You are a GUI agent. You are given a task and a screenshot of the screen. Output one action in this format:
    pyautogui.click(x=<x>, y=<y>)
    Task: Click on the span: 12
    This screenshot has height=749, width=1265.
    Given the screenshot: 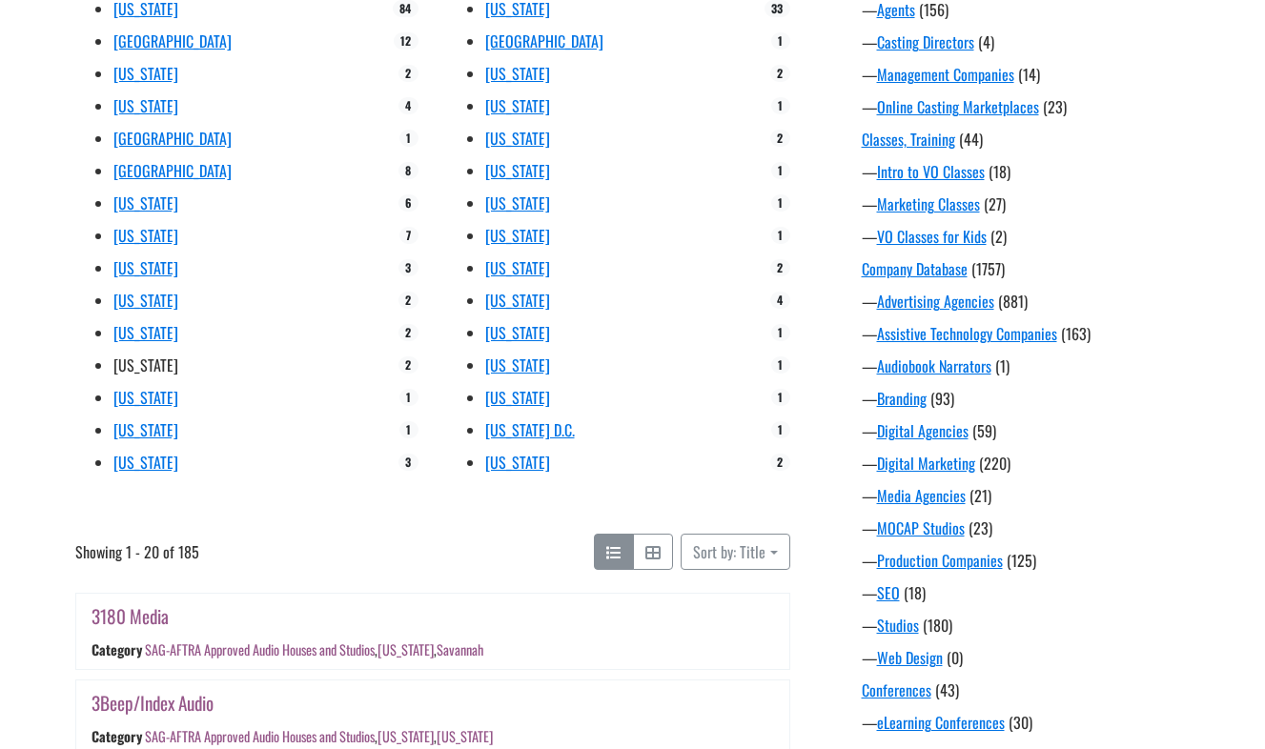 What is the action you would take?
    pyautogui.click(x=405, y=41)
    